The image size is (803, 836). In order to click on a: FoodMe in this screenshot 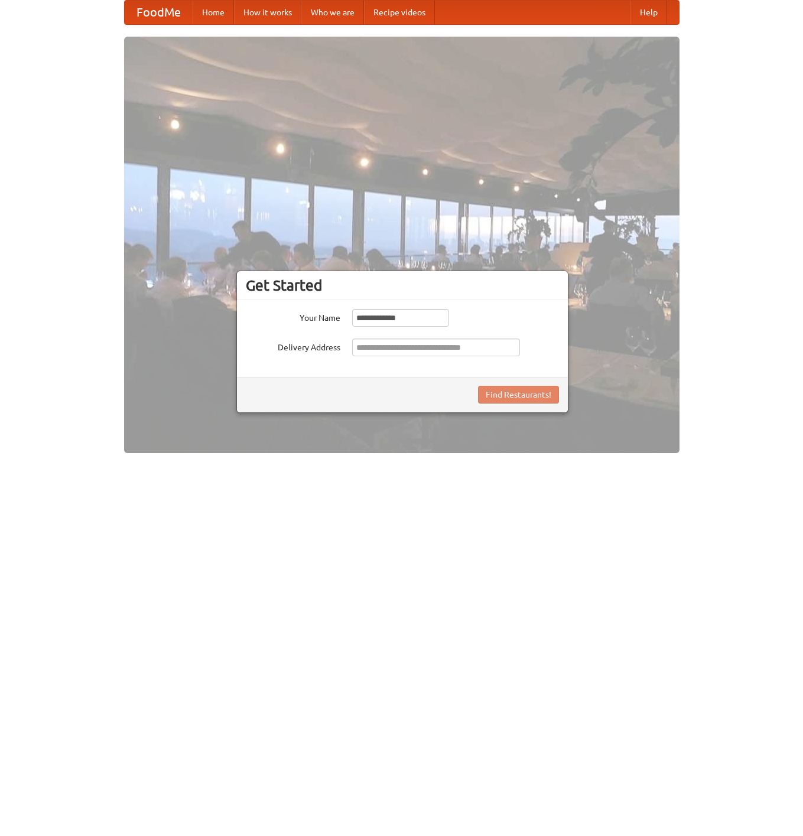, I will do `click(158, 12)`.